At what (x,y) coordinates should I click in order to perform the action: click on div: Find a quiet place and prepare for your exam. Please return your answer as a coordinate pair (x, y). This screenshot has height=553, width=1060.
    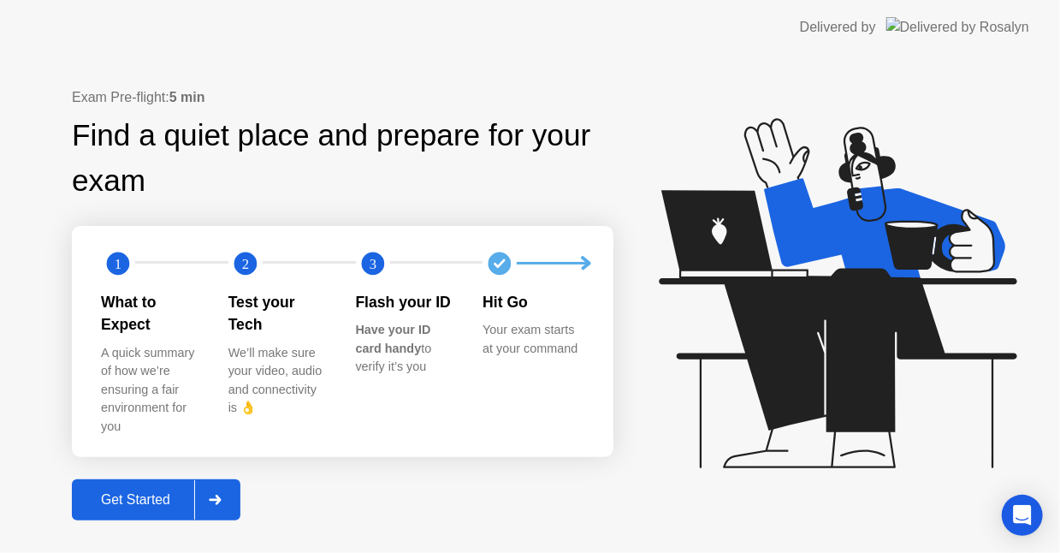
    Looking at the image, I should click on (342, 158).